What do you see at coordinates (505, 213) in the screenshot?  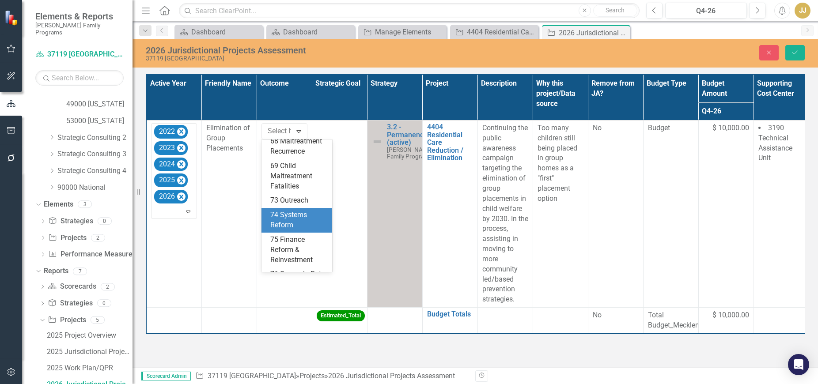 I see `span: Continuing the public awareness campaign targeting the elimination of group placements in child w...` at bounding box center [505, 213].